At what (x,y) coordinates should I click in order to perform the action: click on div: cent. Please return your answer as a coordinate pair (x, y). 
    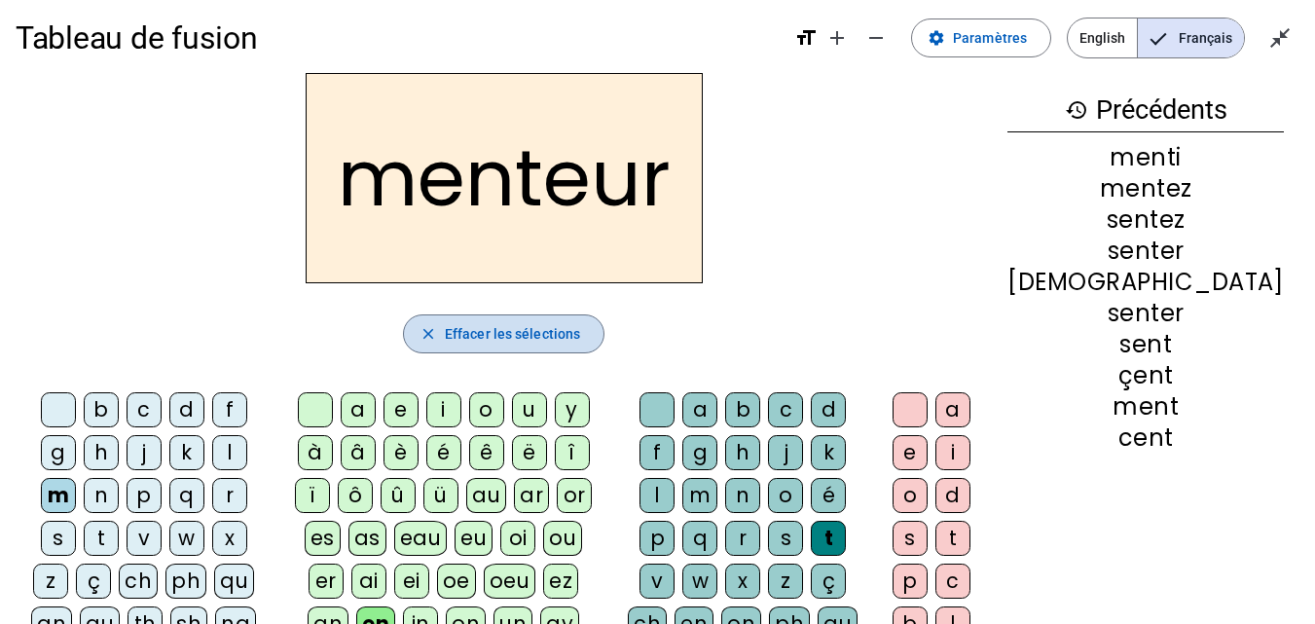
    Looking at the image, I should click on (1146, 438).